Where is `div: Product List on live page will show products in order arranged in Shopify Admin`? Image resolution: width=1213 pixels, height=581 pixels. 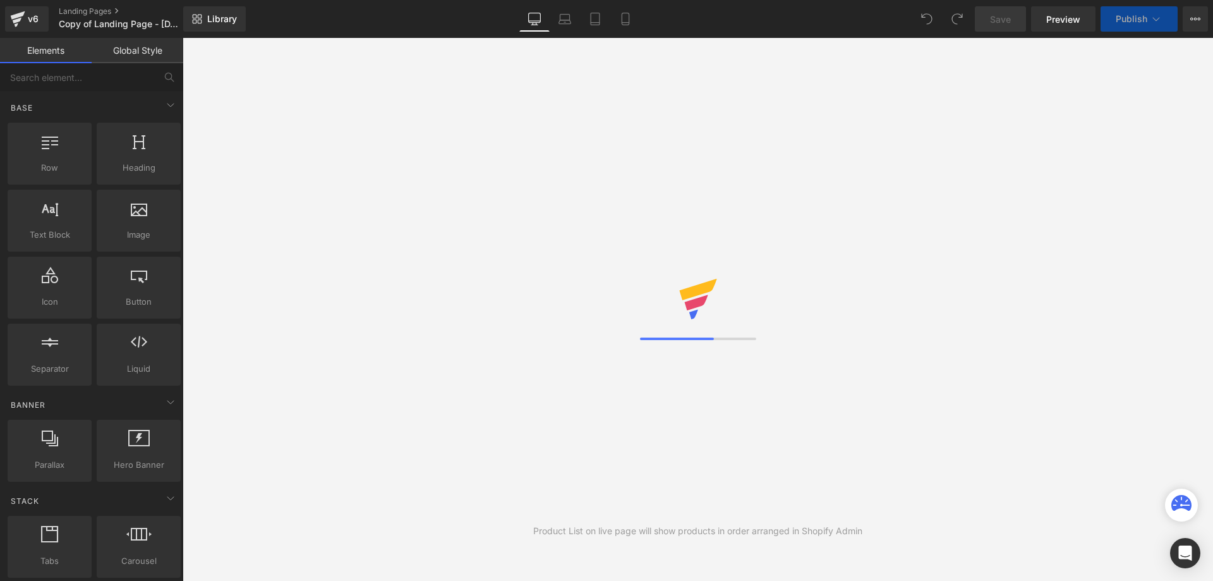 div: Product List on live page will show products in order arranged in Shopify Admin is located at coordinates (697, 531).